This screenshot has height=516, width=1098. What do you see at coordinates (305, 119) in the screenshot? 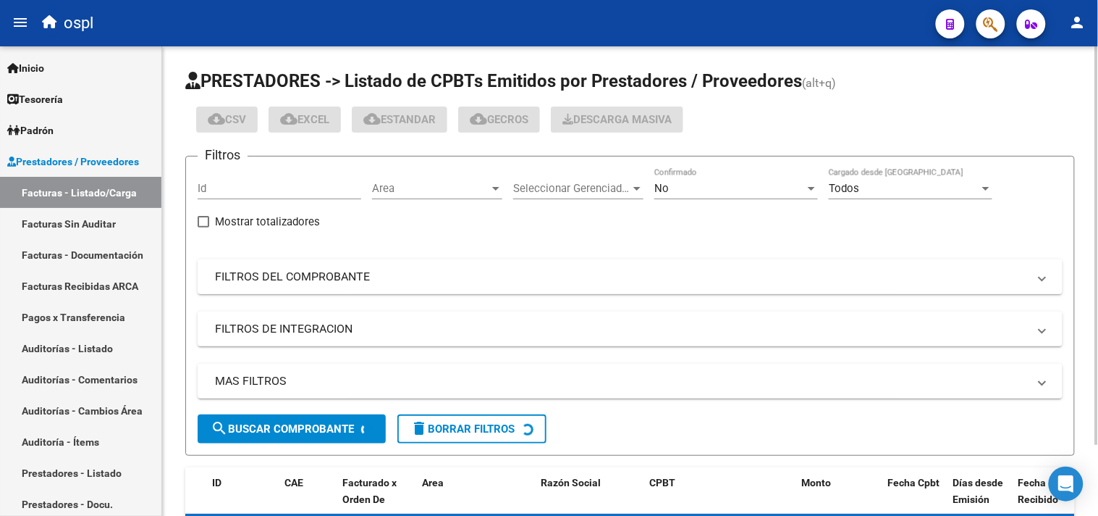
I see `button: EXCEL` at bounding box center [305, 119].